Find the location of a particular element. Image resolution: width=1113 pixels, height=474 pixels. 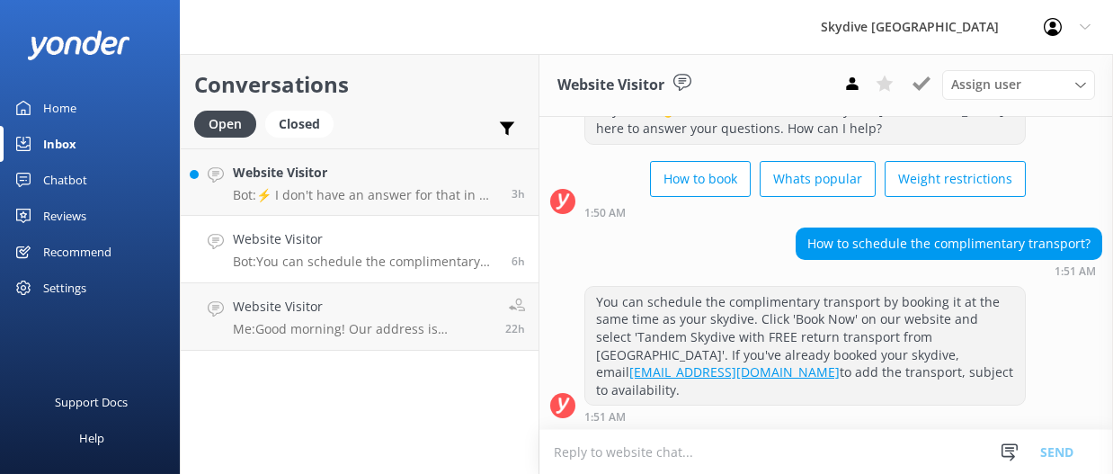

span: Assign user is located at coordinates (987, 85).